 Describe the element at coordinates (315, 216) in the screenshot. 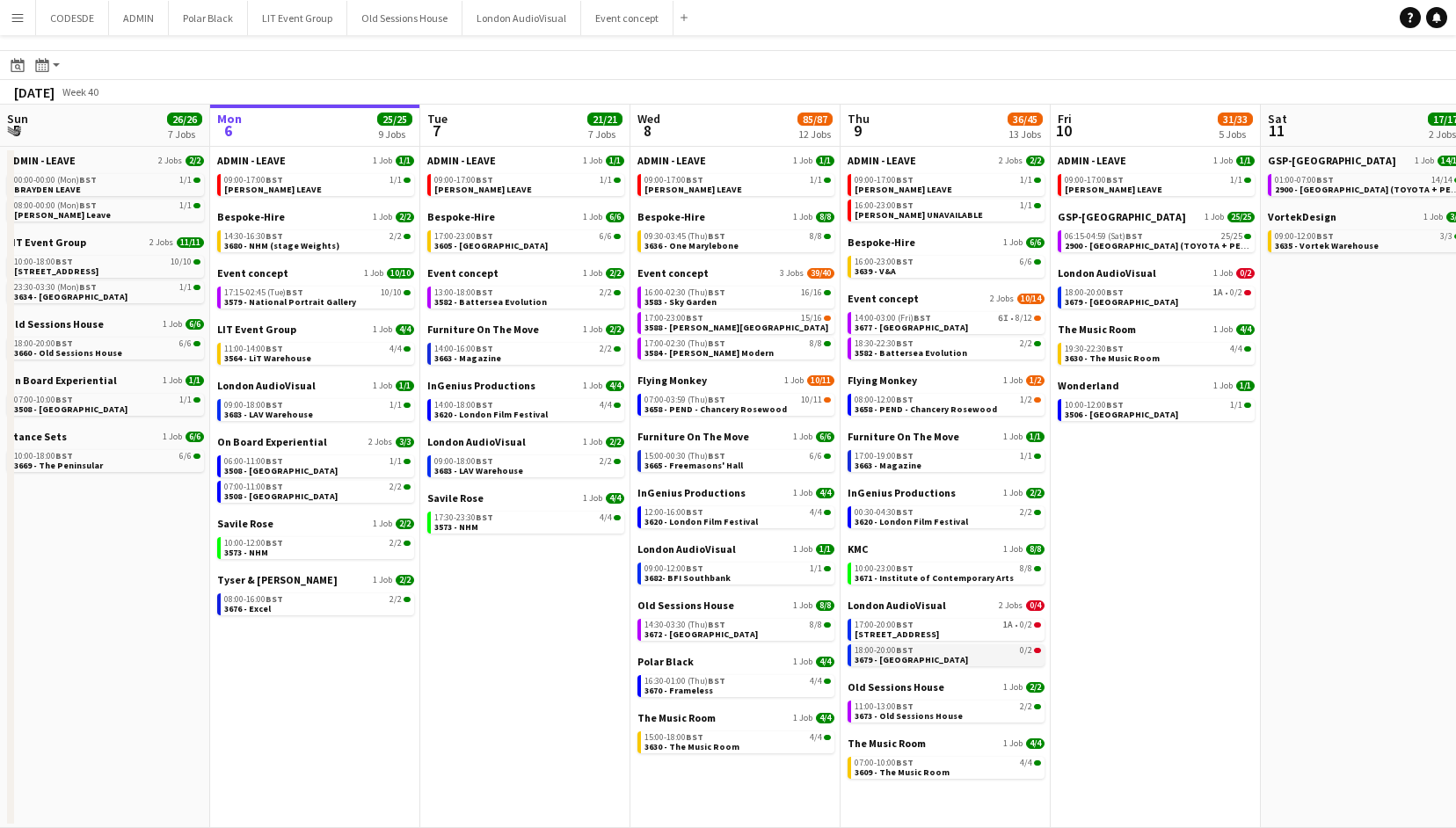

I see `a: Bespoke-Hire1 Job2/2` at that location.